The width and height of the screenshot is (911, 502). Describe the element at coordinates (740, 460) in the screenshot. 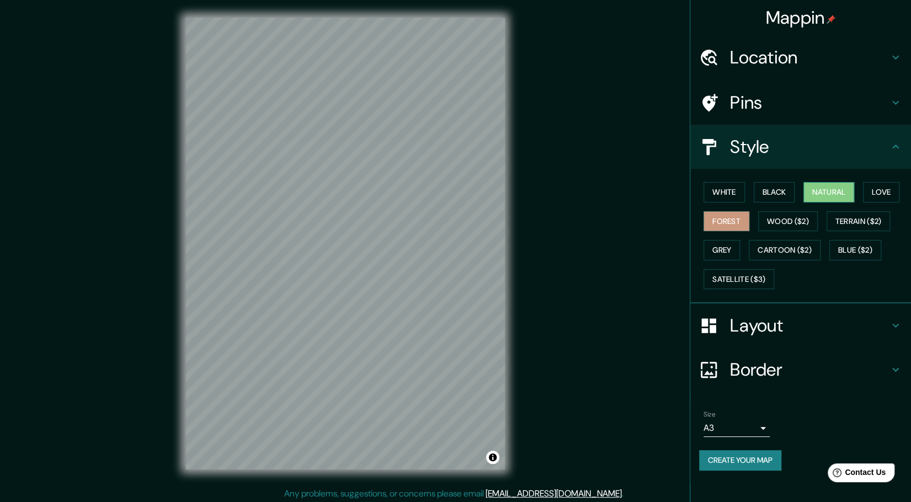

I see `button: Create your map` at that location.